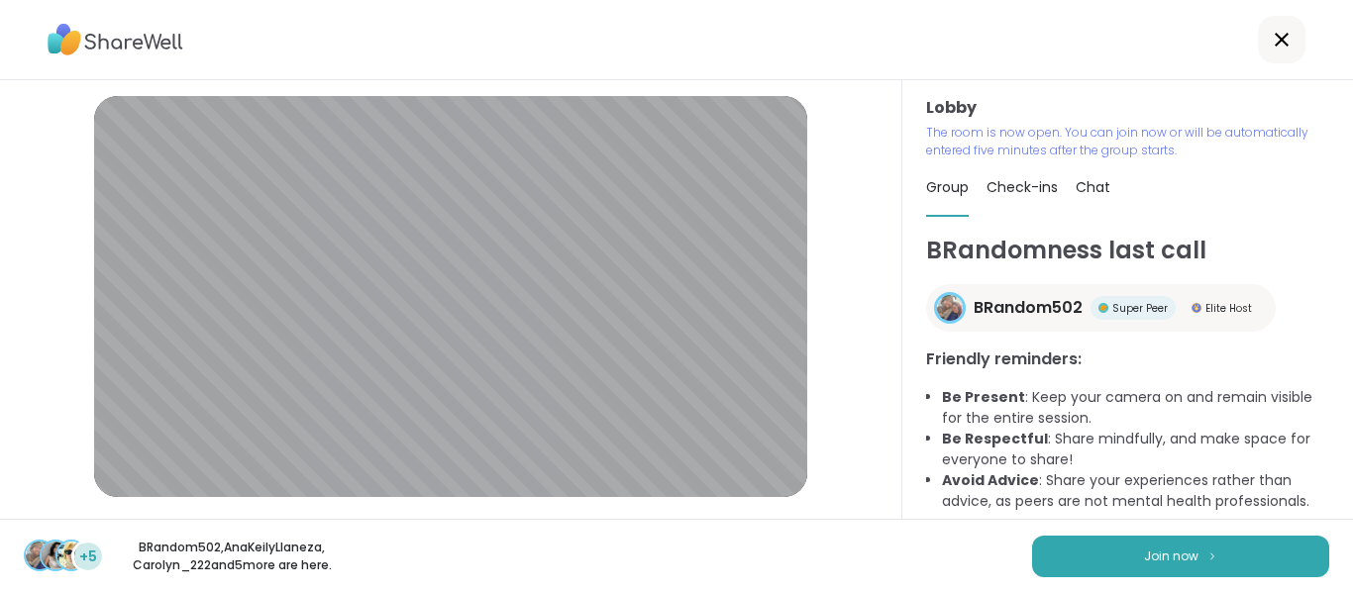 The image size is (1353, 593). Describe the element at coordinates (1196, 308) in the screenshot. I see `img: Elite Host` at that location.